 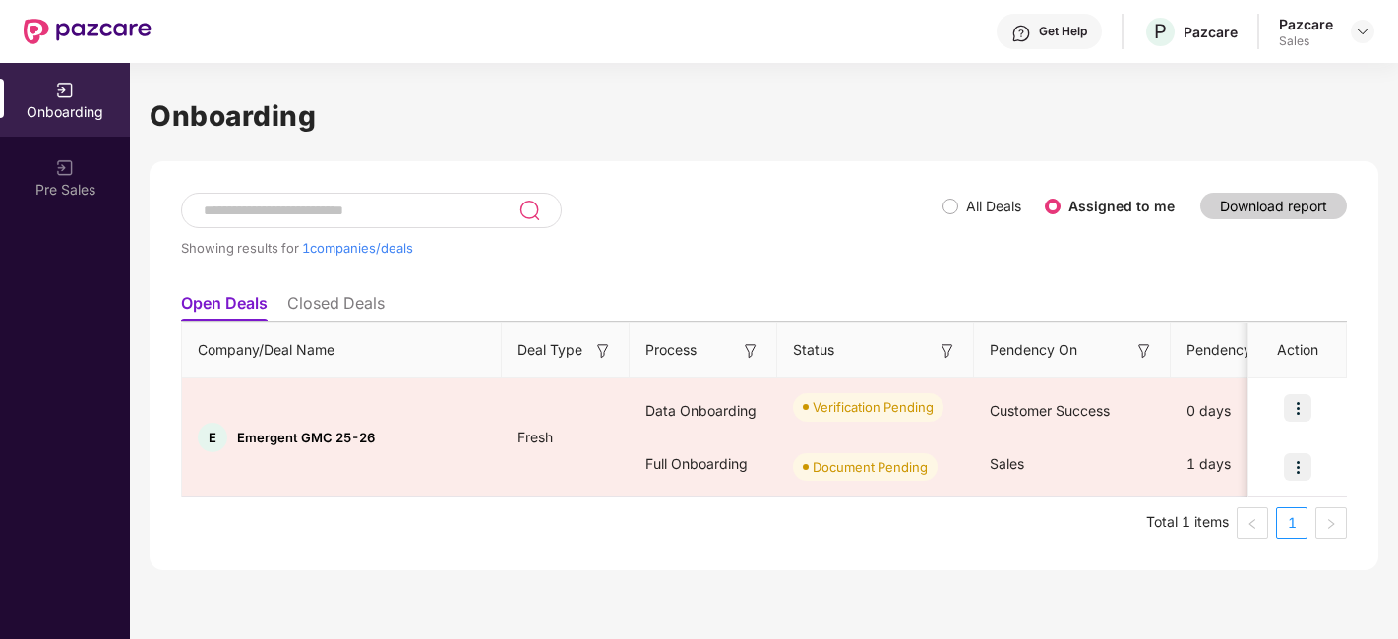 What do you see at coordinates (306, 438) in the screenshot?
I see `span: Emergent GMC 25-26` at bounding box center [306, 438].